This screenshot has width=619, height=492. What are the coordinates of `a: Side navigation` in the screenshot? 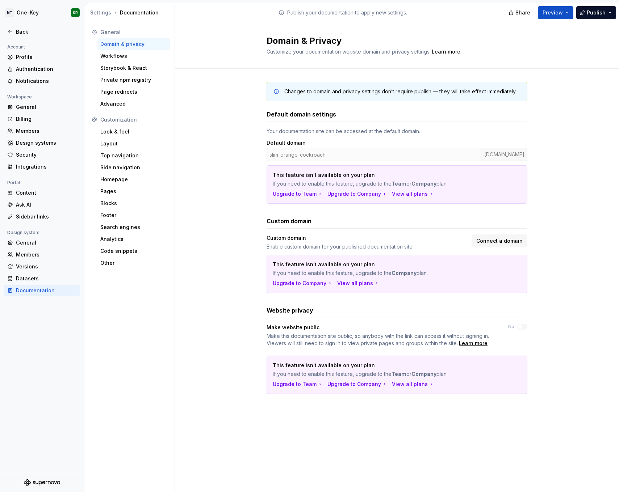 It's located at (134, 168).